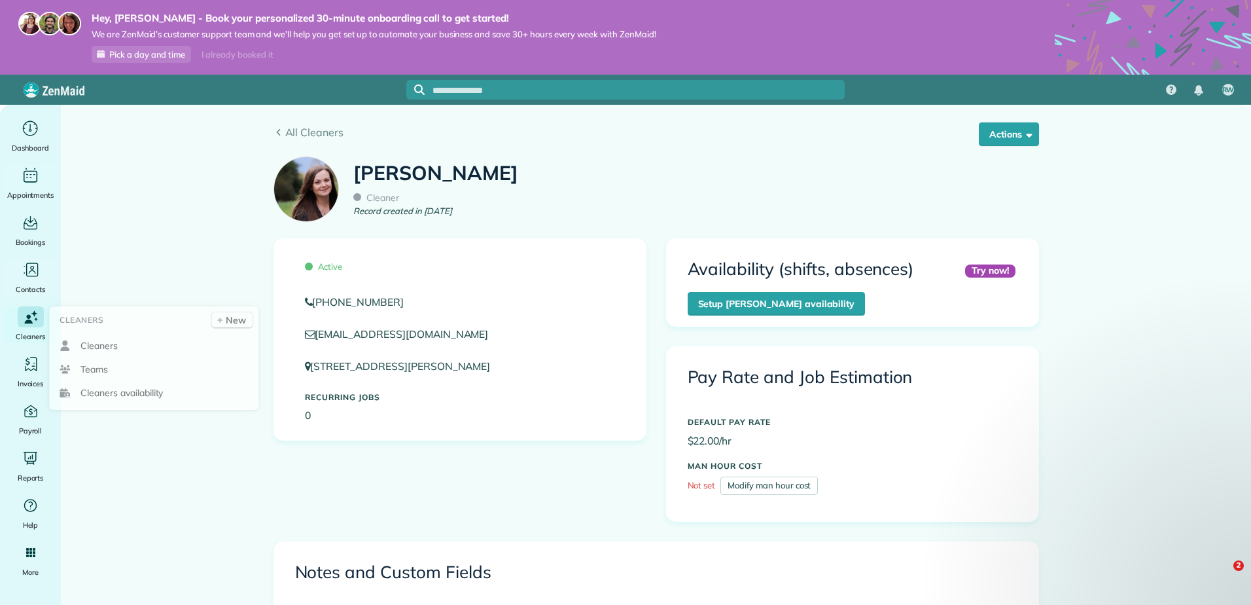 This screenshot has width=1251, height=605. Describe the element at coordinates (31, 478) in the screenshot. I see `span: Reports` at that location.